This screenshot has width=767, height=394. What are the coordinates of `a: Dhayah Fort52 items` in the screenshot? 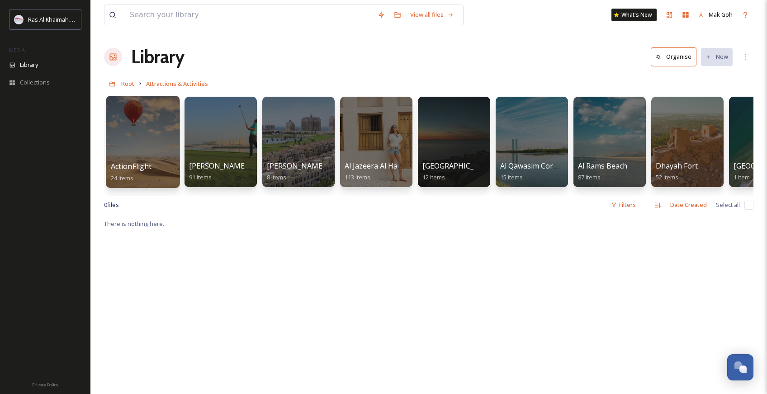 It's located at (677, 171).